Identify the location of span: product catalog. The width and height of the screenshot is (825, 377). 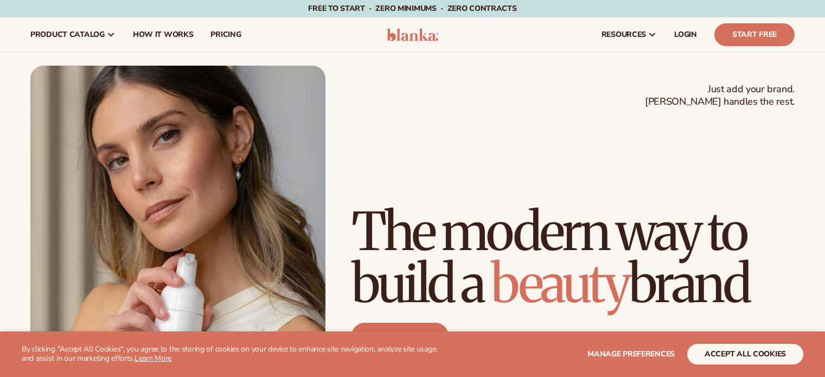
(67, 35).